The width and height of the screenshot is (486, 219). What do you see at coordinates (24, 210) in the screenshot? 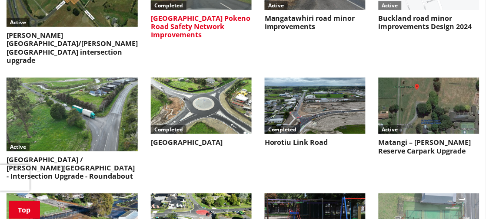
I see `a: Top` at bounding box center [24, 210].